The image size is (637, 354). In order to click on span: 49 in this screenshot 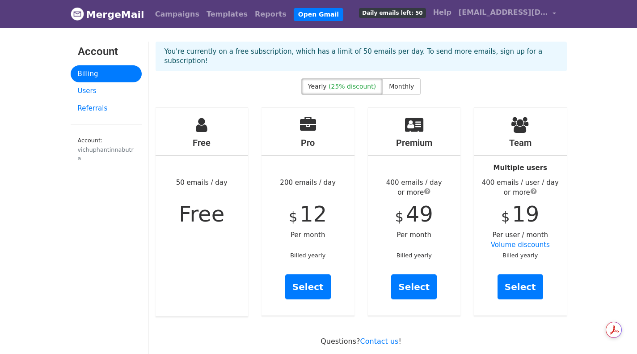, I will do `click(419, 214)`.